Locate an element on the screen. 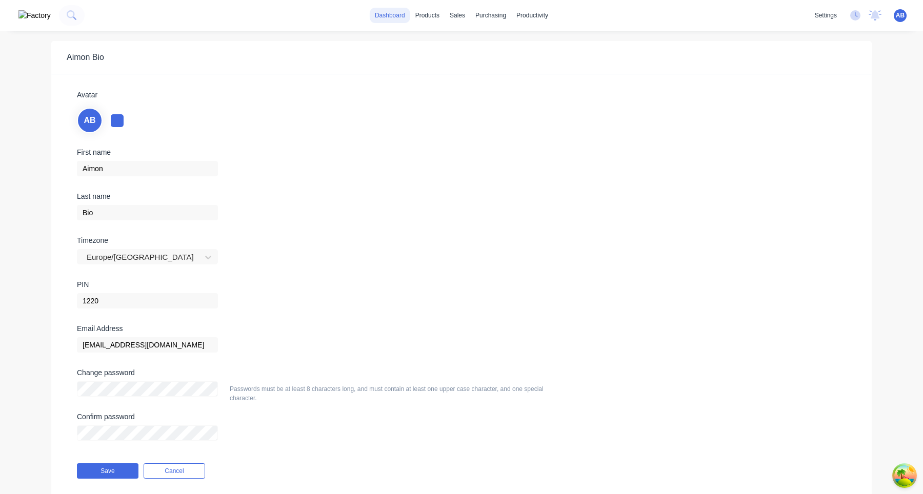 The height and width of the screenshot is (494, 923). button: Save is located at coordinates (108, 471).